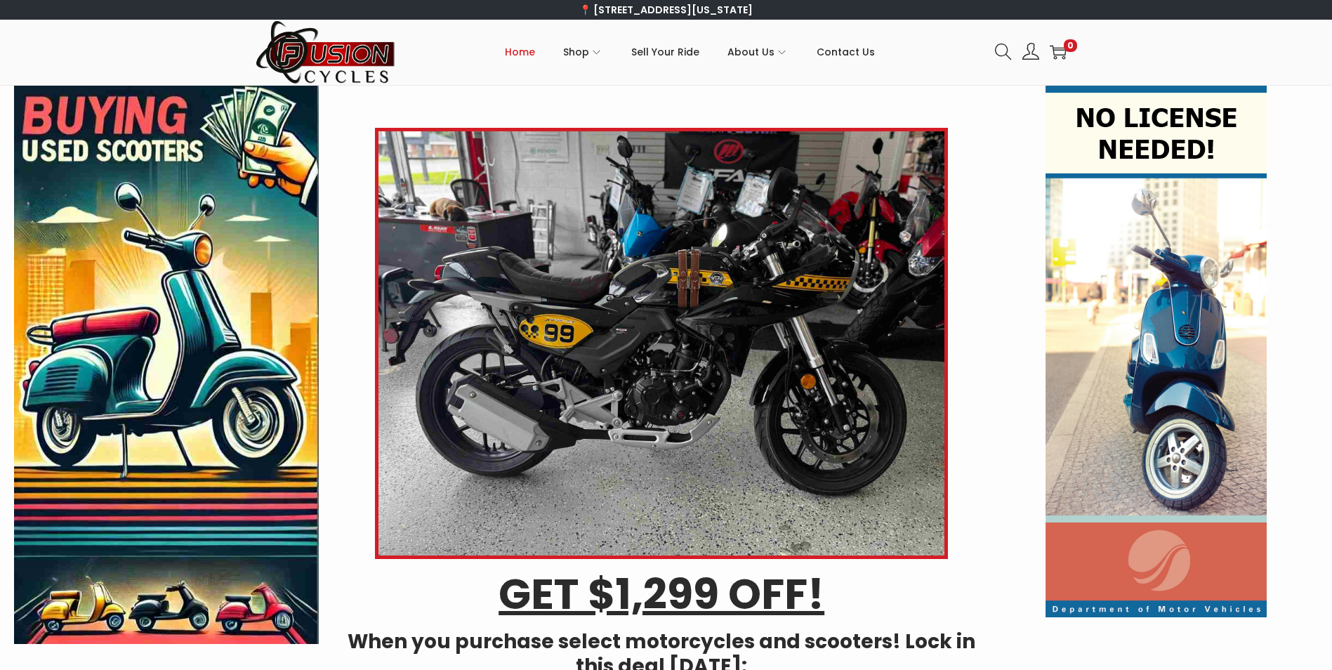 This screenshot has height=670, width=1332. Describe the element at coordinates (758, 52) in the screenshot. I see `a: About Us` at that location.